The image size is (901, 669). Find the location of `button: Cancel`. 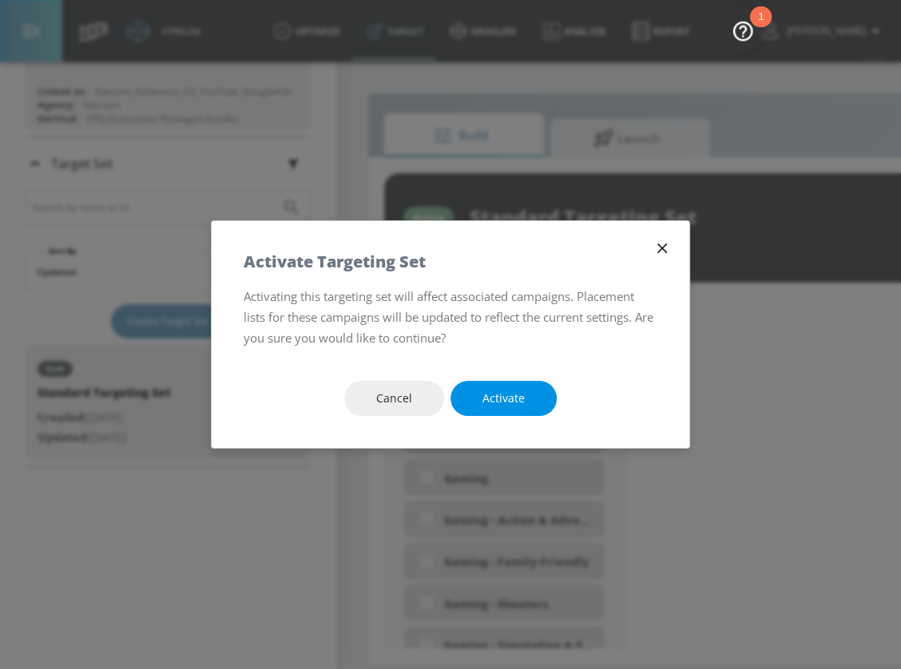

button: Cancel is located at coordinates (394, 399).